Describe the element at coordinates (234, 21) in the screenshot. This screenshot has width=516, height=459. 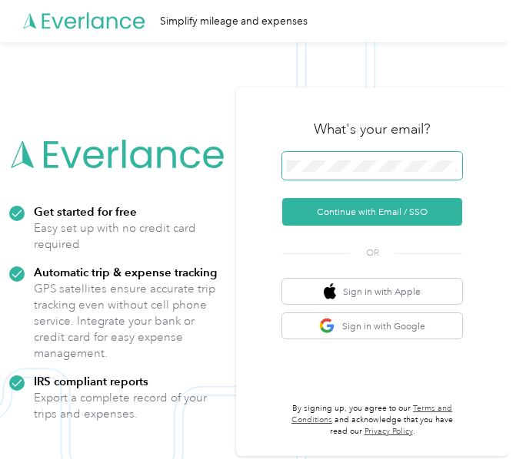
I see `div: Simplify mileage and expenses` at that location.